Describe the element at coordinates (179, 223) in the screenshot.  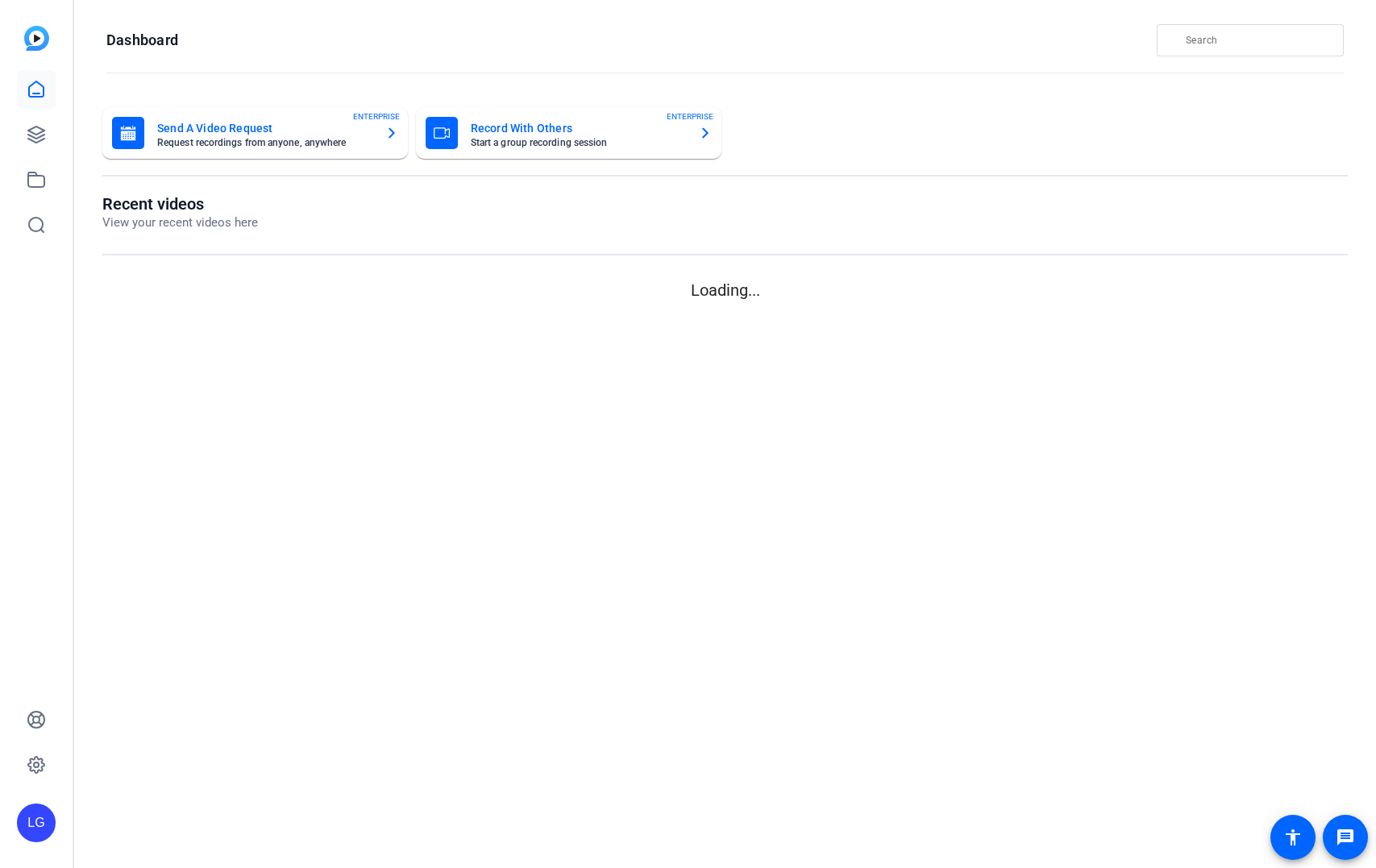
I see `p: View your recent videos here` at that location.